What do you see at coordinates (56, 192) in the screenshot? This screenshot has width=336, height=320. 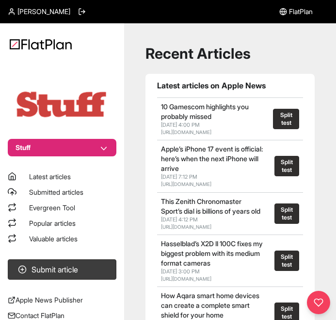 I see `span: Submitted articles` at bounding box center [56, 192].